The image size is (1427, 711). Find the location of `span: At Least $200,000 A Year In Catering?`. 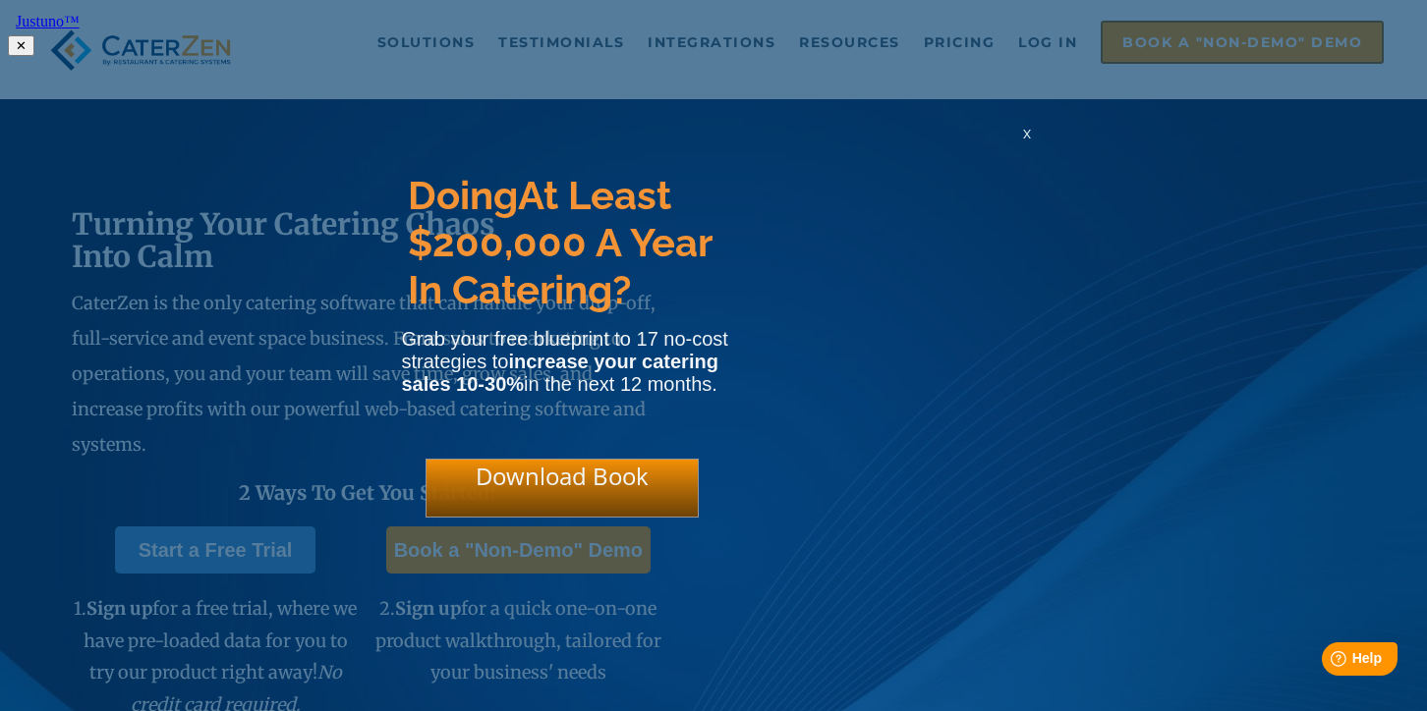

span: At Least $200,000 A Year In Catering? is located at coordinates (559, 242).